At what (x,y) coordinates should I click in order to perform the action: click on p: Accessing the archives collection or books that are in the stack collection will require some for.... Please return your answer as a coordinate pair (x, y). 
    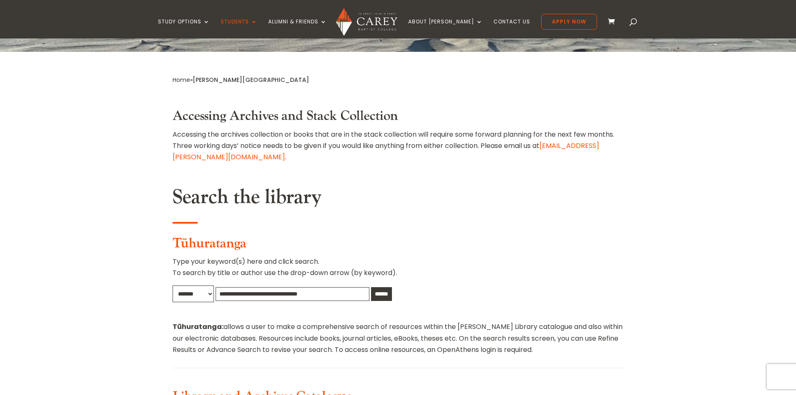
    Looking at the image, I should click on (398, 146).